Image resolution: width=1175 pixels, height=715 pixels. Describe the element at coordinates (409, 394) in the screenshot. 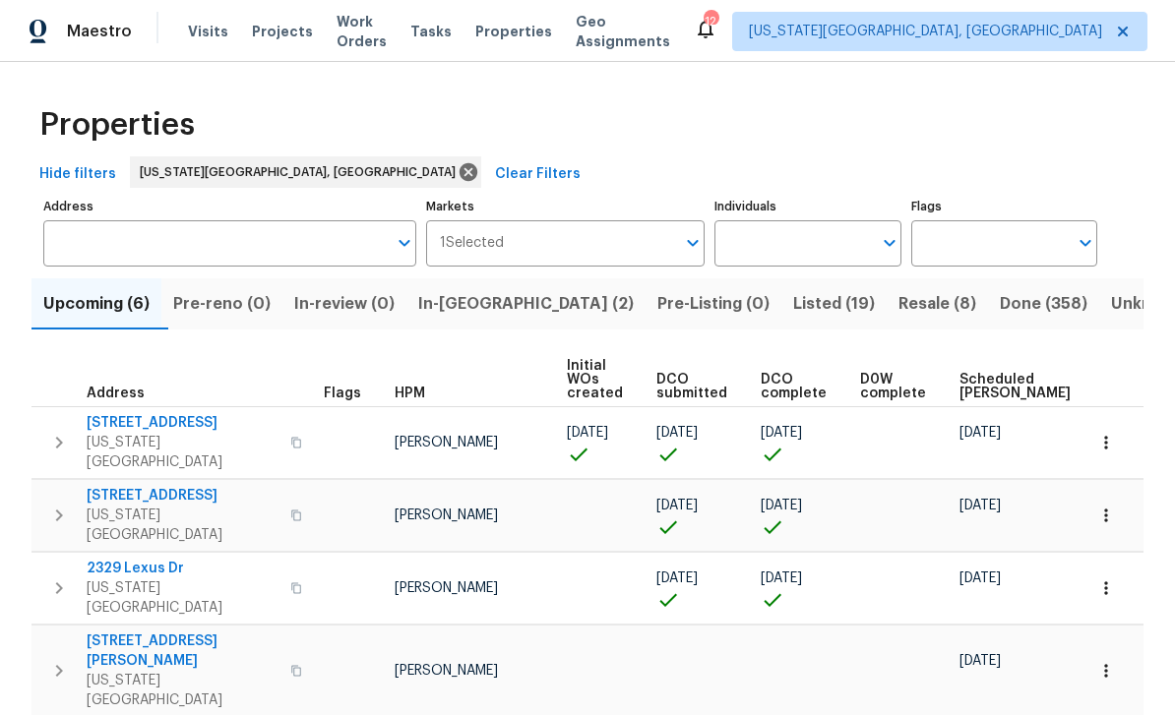

I see `span: HPM` at that location.